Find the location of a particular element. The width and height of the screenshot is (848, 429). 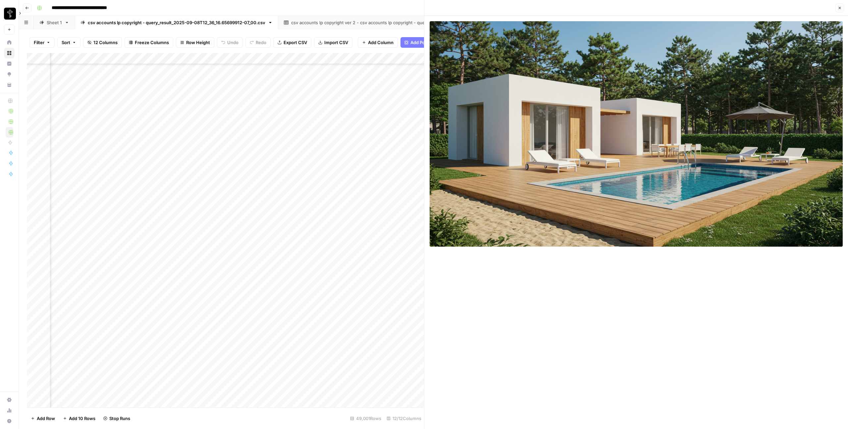

button: Row Height is located at coordinates (195, 42).